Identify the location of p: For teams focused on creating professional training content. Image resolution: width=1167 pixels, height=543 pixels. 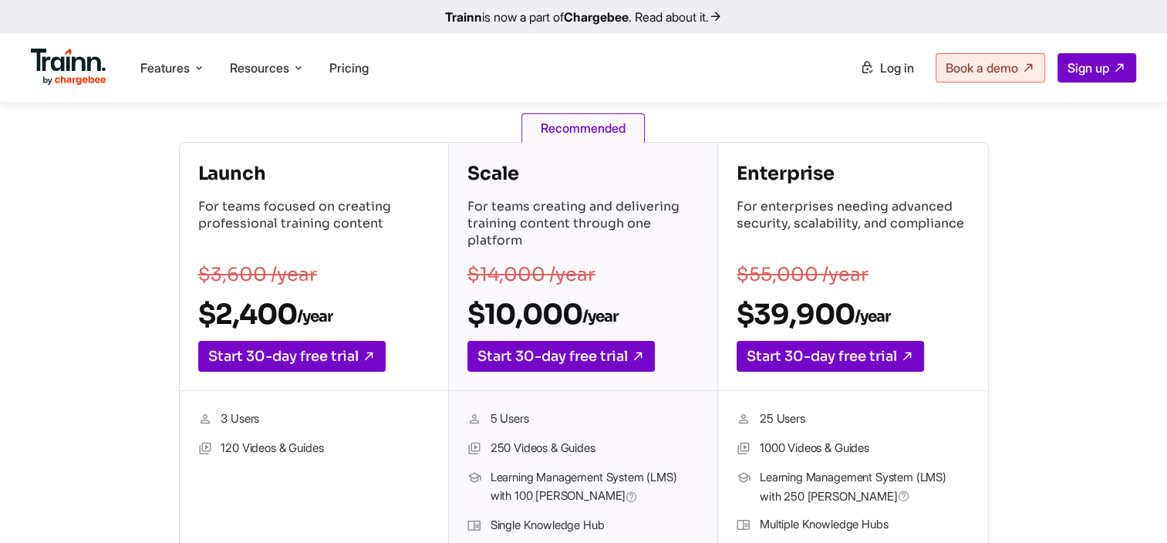
(314, 225).